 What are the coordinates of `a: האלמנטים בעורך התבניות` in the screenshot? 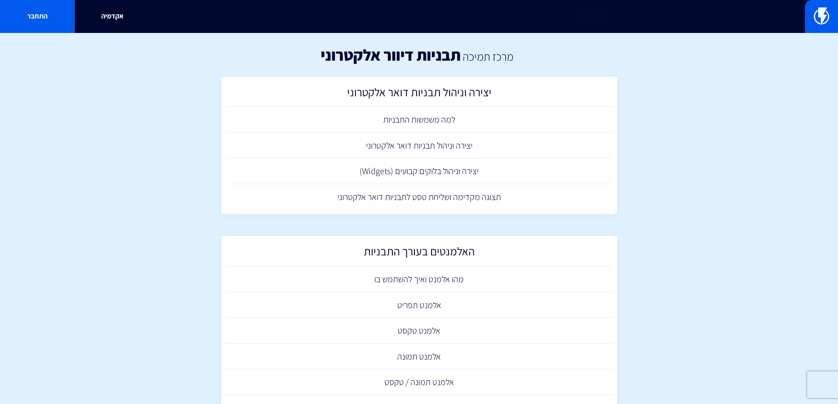 It's located at (419, 253).